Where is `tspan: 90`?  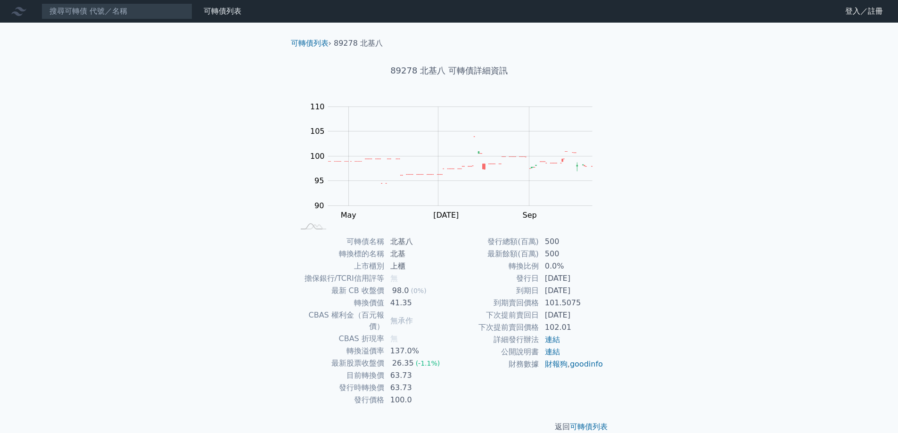 tspan: 90 is located at coordinates (319, 205).